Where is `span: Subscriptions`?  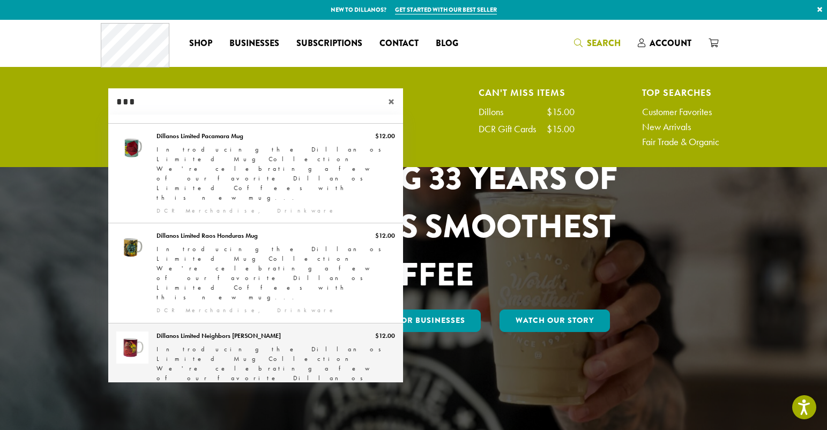
span: Subscriptions is located at coordinates (329, 43).